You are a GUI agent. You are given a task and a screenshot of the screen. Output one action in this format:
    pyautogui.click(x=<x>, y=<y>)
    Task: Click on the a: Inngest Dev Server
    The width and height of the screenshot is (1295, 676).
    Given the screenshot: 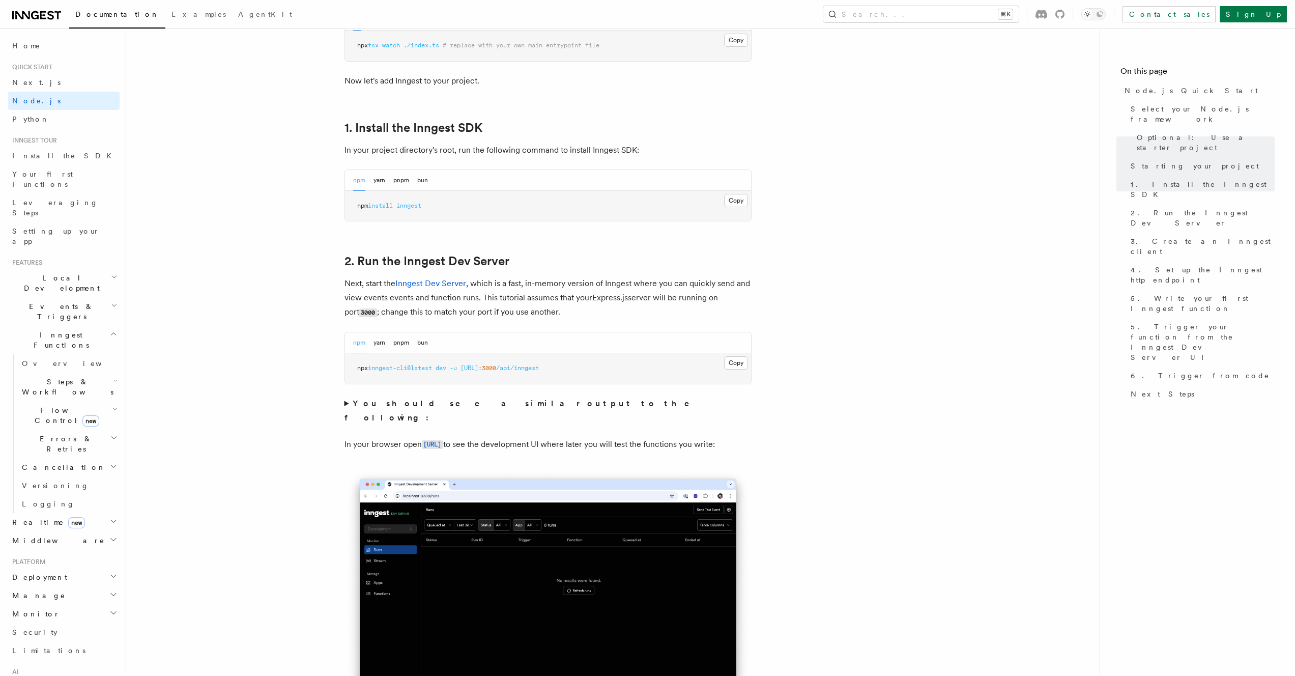 What is the action you would take?
    pyautogui.click(x=430, y=283)
    